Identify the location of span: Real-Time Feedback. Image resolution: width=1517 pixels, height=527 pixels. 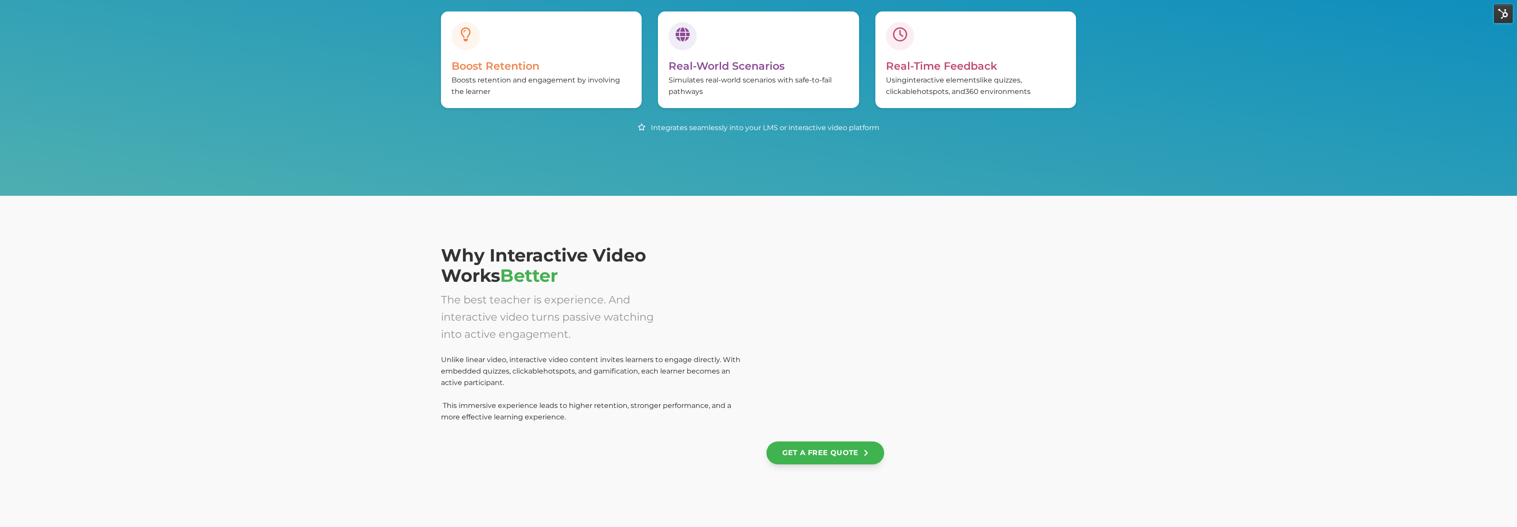
(942, 66).